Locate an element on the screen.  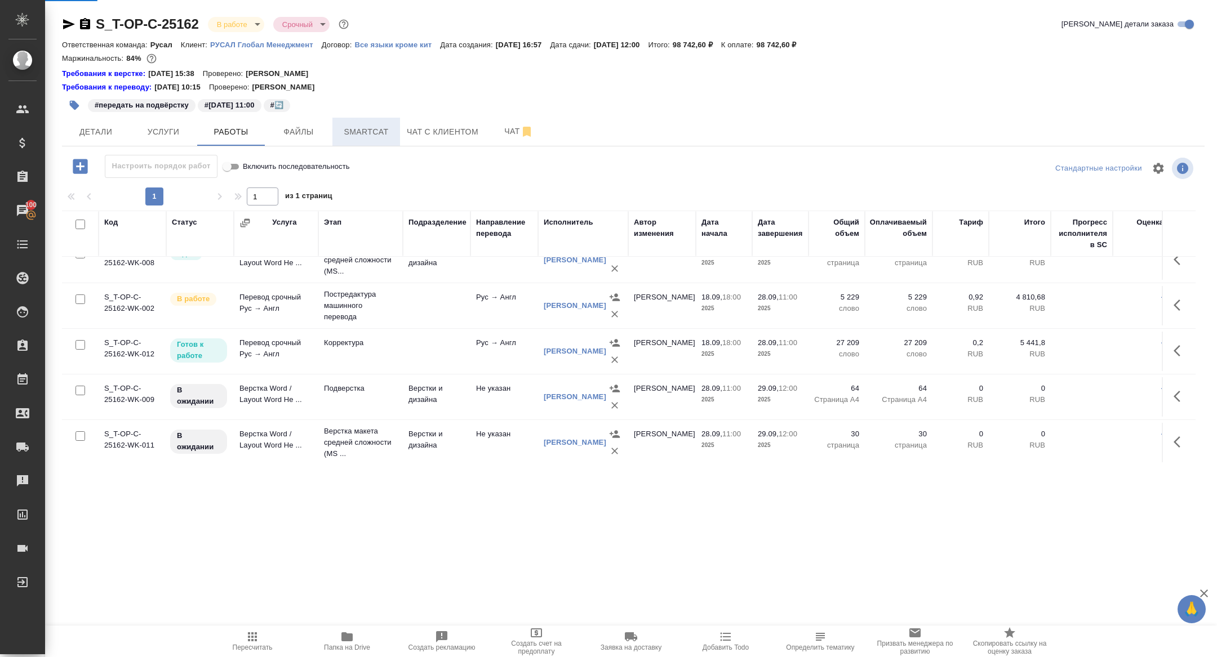
p: 84% is located at coordinates (135, 58).